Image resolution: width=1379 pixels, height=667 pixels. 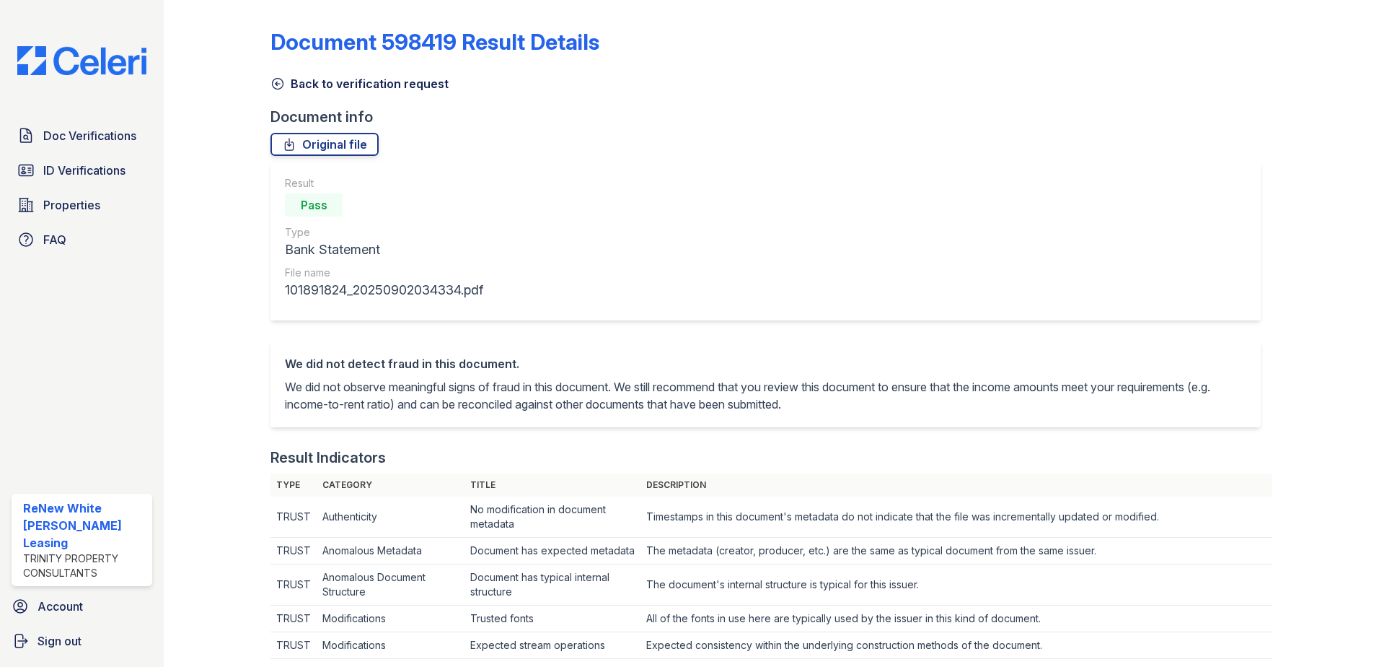 What do you see at coordinates (553, 618) in the screenshot?
I see `td: Trusted fonts` at bounding box center [553, 618].